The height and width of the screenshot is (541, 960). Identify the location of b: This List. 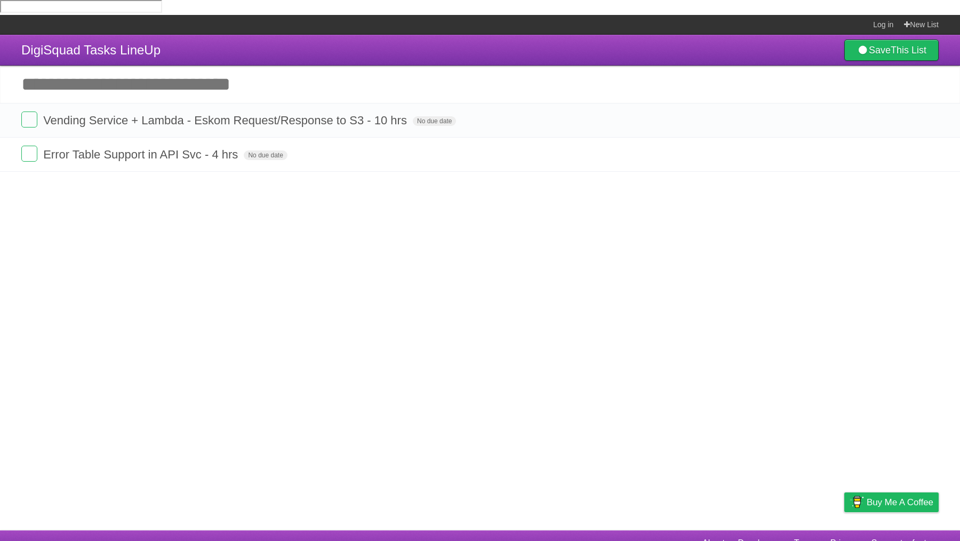
(909, 50).